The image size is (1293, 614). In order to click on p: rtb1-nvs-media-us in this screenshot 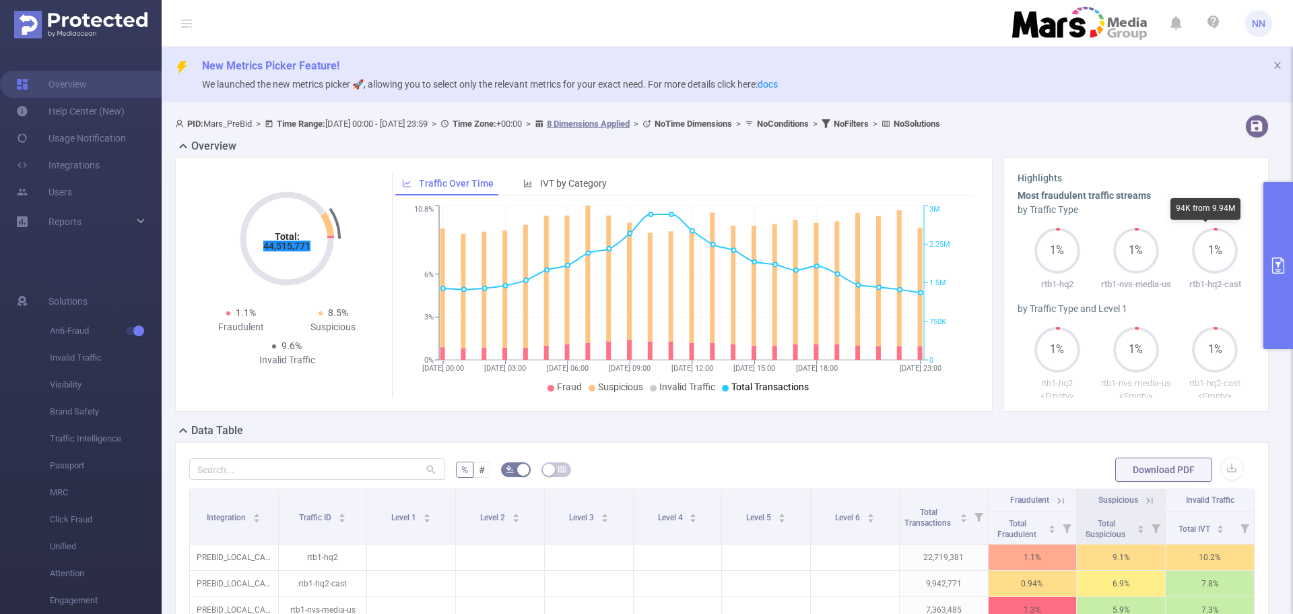, I will do `click(1135, 383)`.